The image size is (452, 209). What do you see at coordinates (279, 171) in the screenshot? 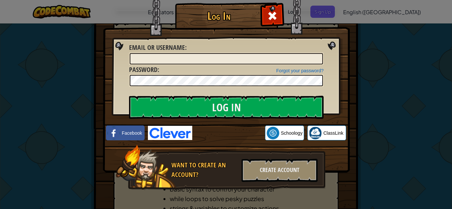
I see `div: Create Account` at bounding box center [279, 171].